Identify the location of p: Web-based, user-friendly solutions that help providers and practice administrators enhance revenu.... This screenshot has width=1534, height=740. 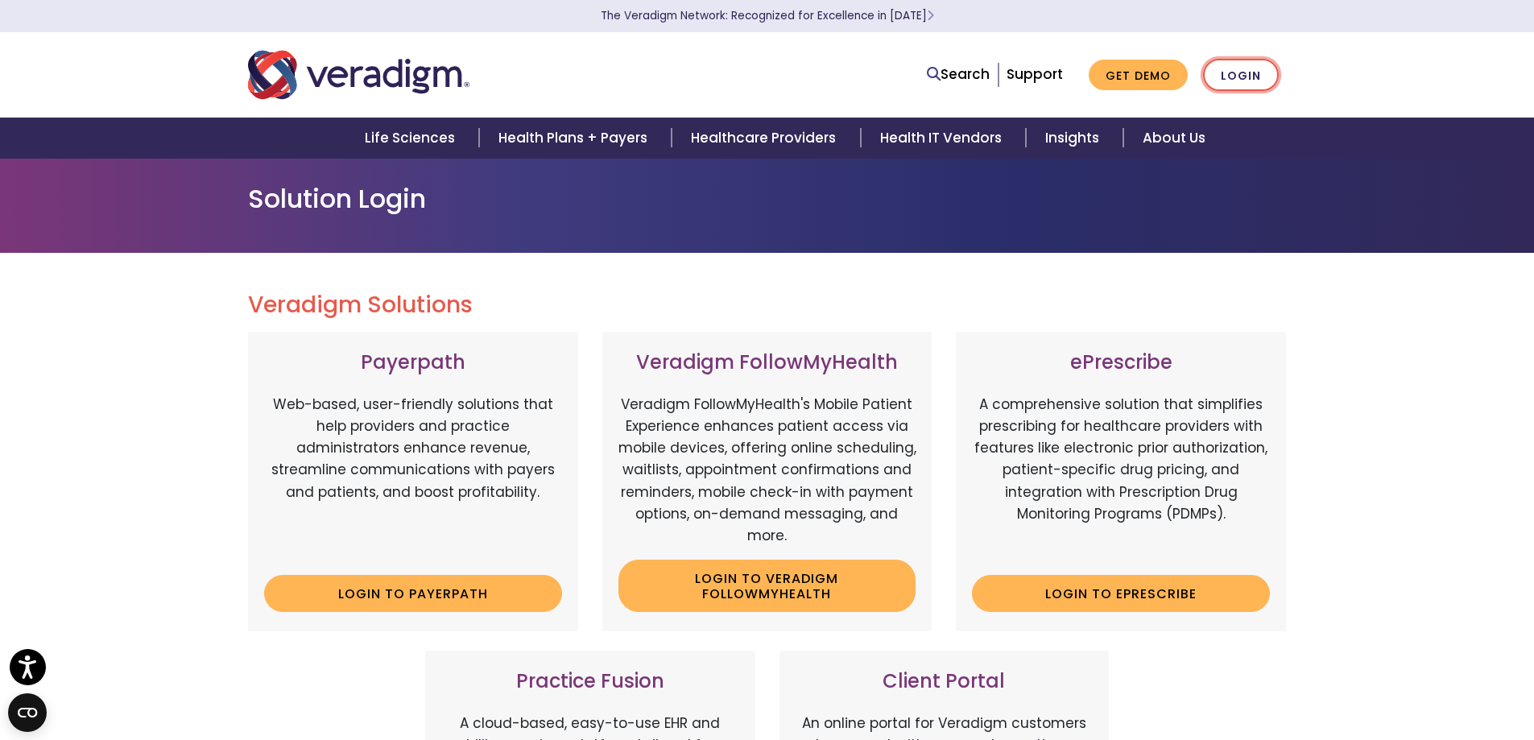
(413, 478).